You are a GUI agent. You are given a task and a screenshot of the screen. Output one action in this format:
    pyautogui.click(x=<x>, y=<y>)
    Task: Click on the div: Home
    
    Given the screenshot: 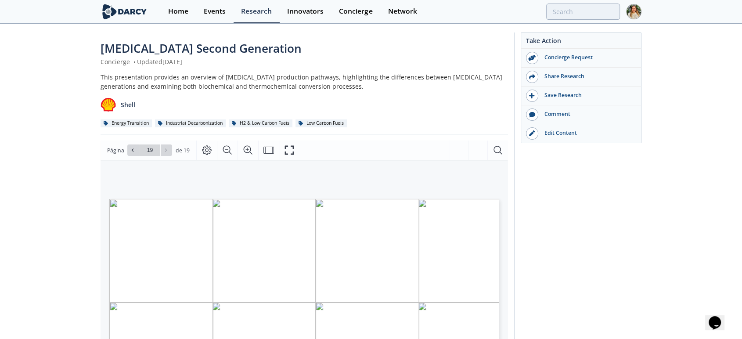 What is the action you would take?
    pyautogui.click(x=178, y=11)
    